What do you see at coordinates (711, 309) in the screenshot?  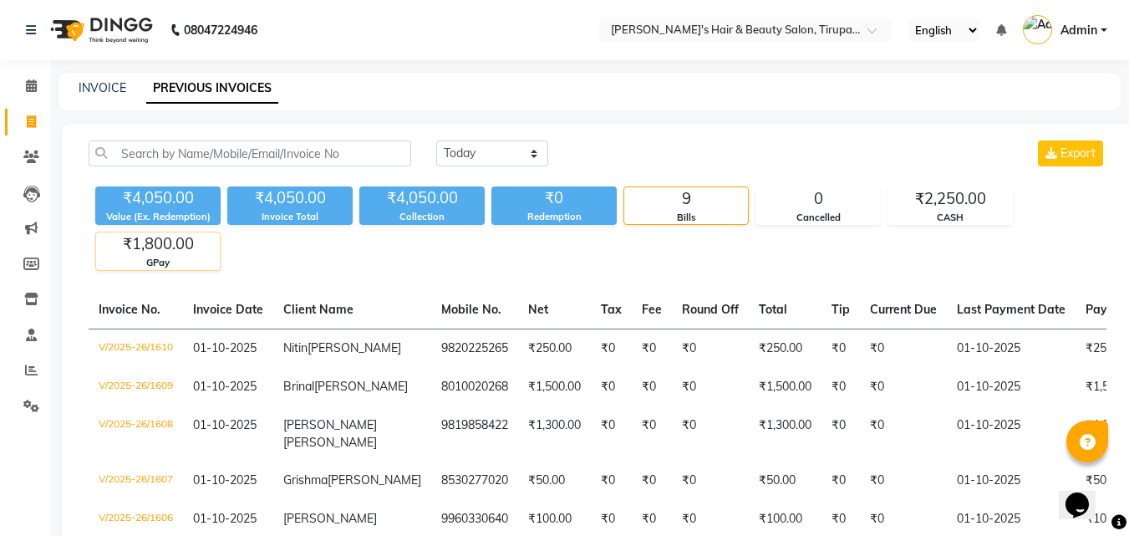 I see `span: Round Off` at bounding box center [711, 309].